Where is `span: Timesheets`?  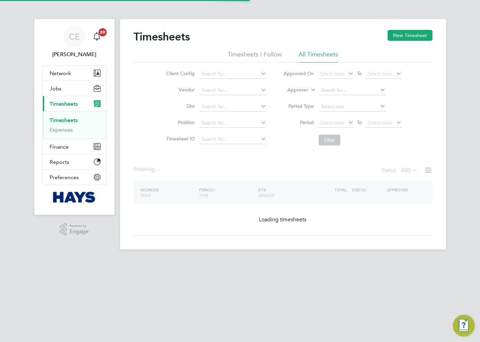
span: Timesheets is located at coordinates (64, 104).